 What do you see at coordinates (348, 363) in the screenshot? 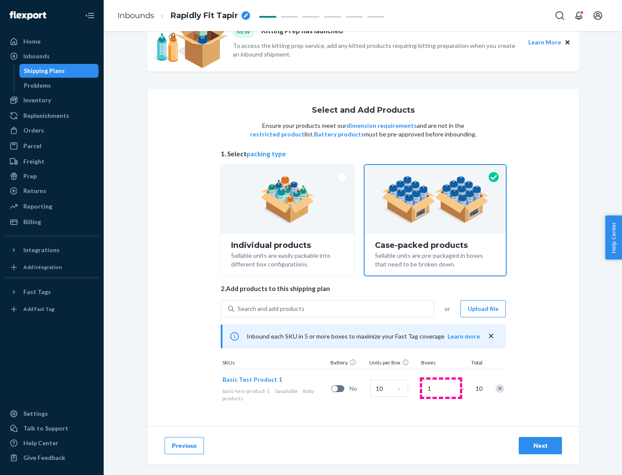
I see `div: Battery` at bounding box center [348, 363].